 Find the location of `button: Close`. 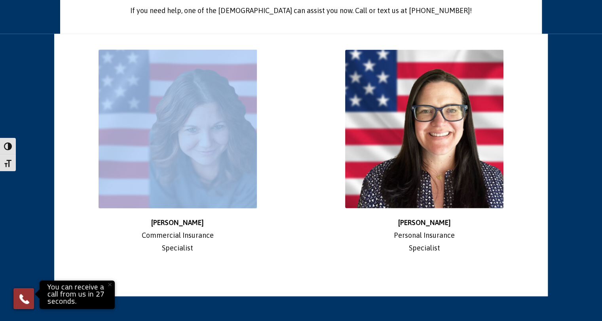

button: Close is located at coordinates (110, 284).